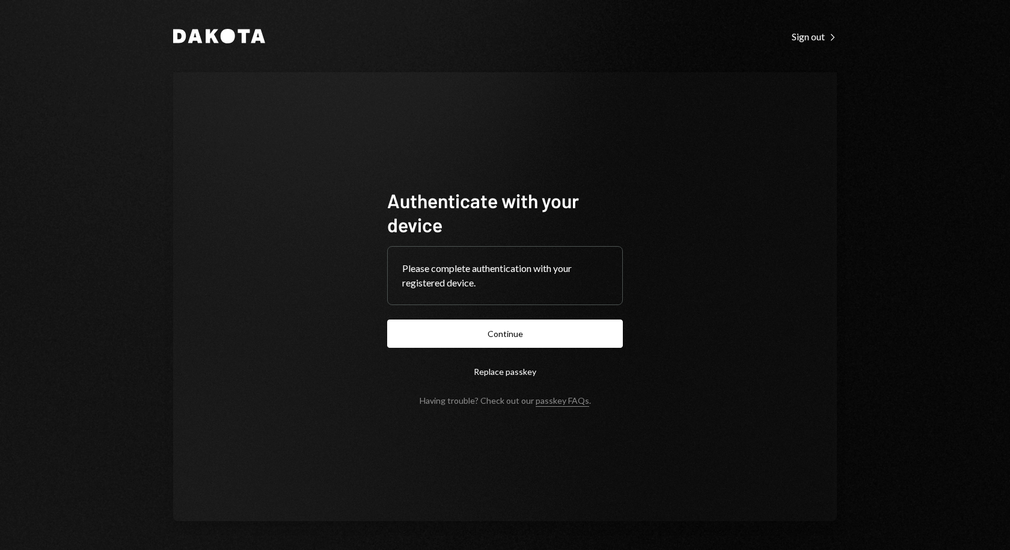 The width and height of the screenshot is (1010, 550). Describe the element at coordinates (814, 37) in the screenshot. I see `div: Sign out` at that location.